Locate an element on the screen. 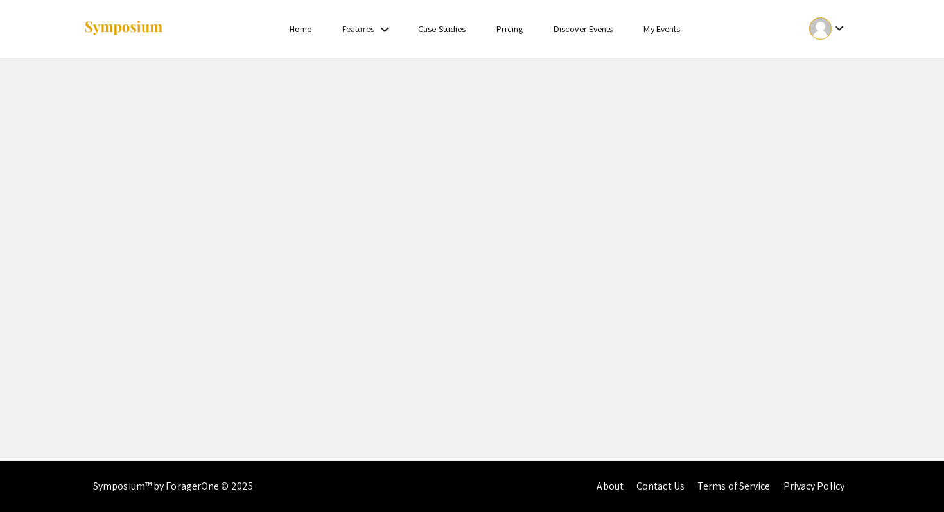  img: Symposium by ForagerOne is located at coordinates (123, 28).